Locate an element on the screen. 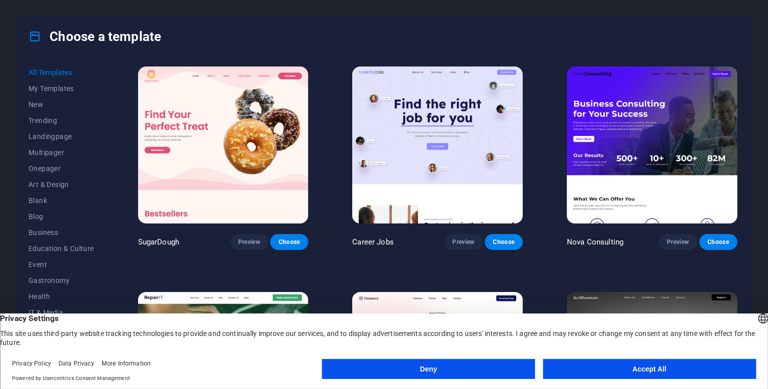 This screenshot has height=389, width=768. button: New is located at coordinates (61, 105).